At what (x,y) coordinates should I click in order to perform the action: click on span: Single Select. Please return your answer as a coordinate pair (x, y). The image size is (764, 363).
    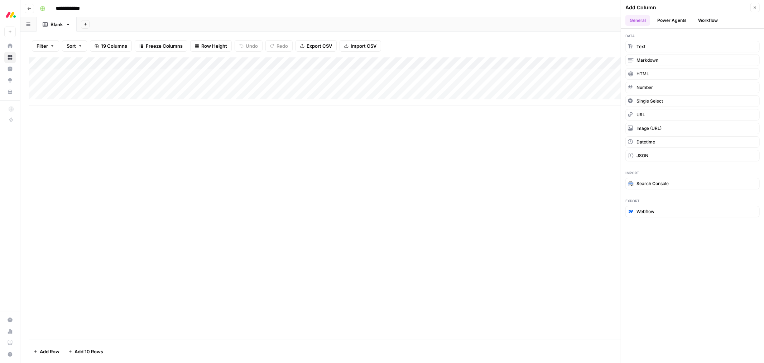
    Looking at the image, I should click on (650, 101).